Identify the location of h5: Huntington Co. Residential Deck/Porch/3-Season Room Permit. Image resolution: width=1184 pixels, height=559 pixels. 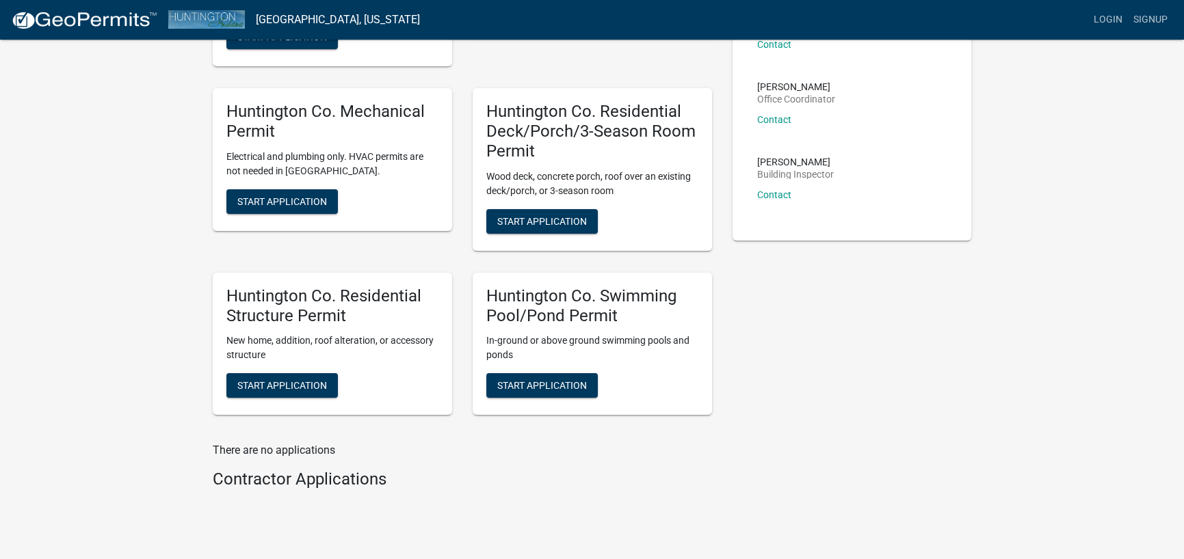
(592, 131).